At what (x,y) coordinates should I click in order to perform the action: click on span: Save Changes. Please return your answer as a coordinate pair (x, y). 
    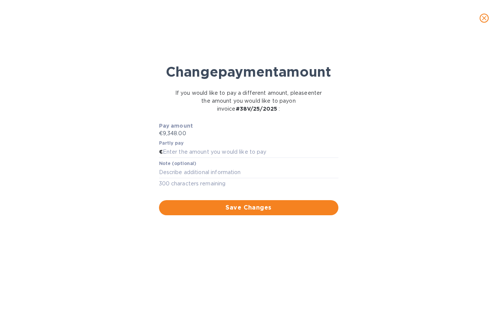
    Looking at the image, I should click on (248, 208).